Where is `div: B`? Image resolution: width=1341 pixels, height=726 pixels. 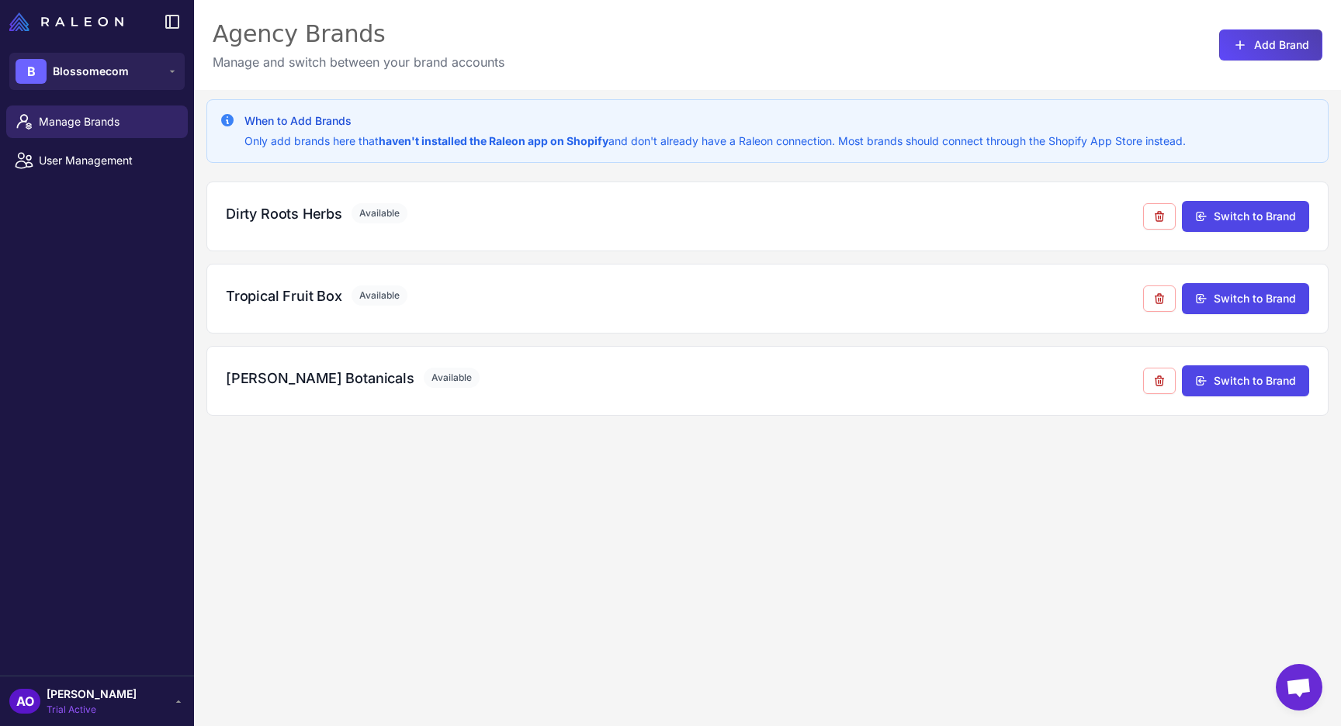
div: B is located at coordinates (31, 71).